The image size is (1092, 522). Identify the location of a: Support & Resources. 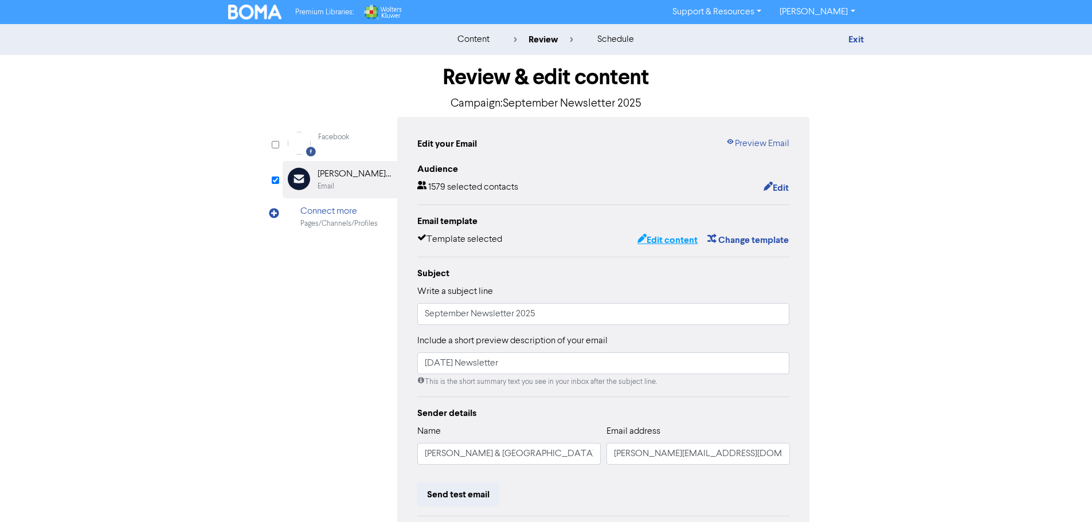
(717, 12).